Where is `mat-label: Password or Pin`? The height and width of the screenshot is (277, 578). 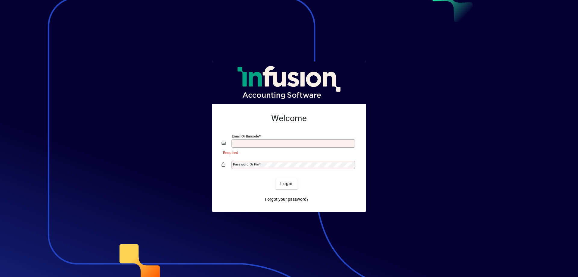
mat-label: Password or Pin is located at coordinates (246, 164).